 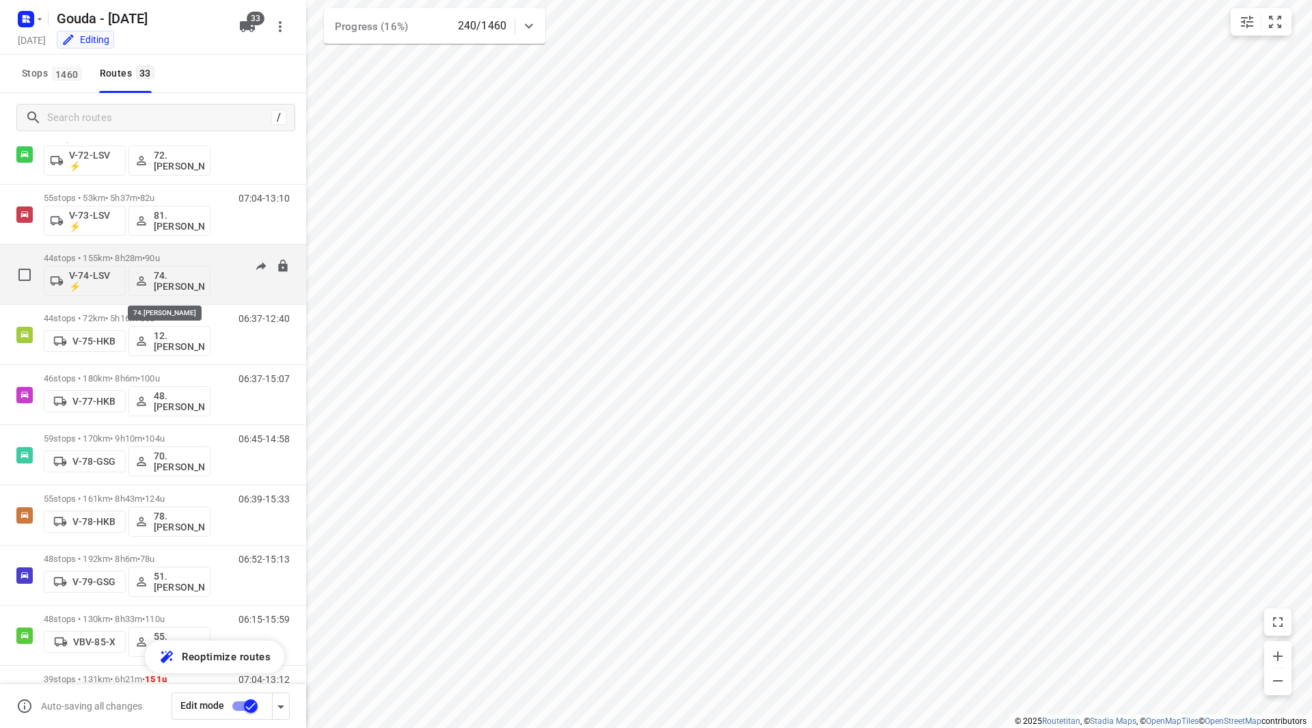 What do you see at coordinates (150, 378) in the screenshot?
I see `span: 100u` at bounding box center [150, 378].